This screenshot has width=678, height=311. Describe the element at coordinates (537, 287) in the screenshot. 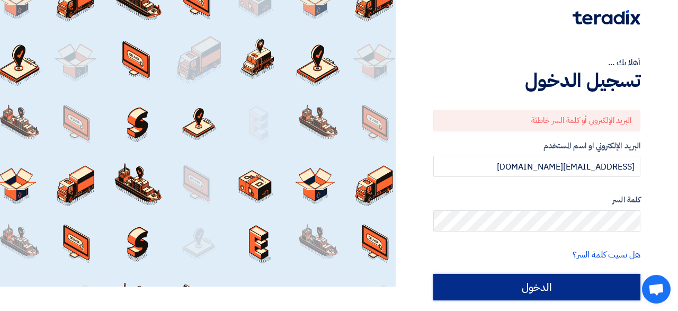

I see `input: الدخول` at that location.